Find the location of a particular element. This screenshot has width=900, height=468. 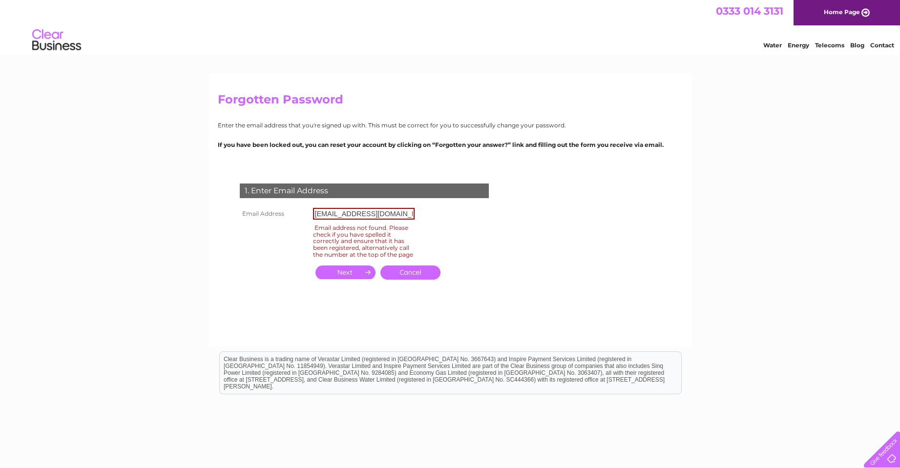

img: logo.png is located at coordinates (57, 40).